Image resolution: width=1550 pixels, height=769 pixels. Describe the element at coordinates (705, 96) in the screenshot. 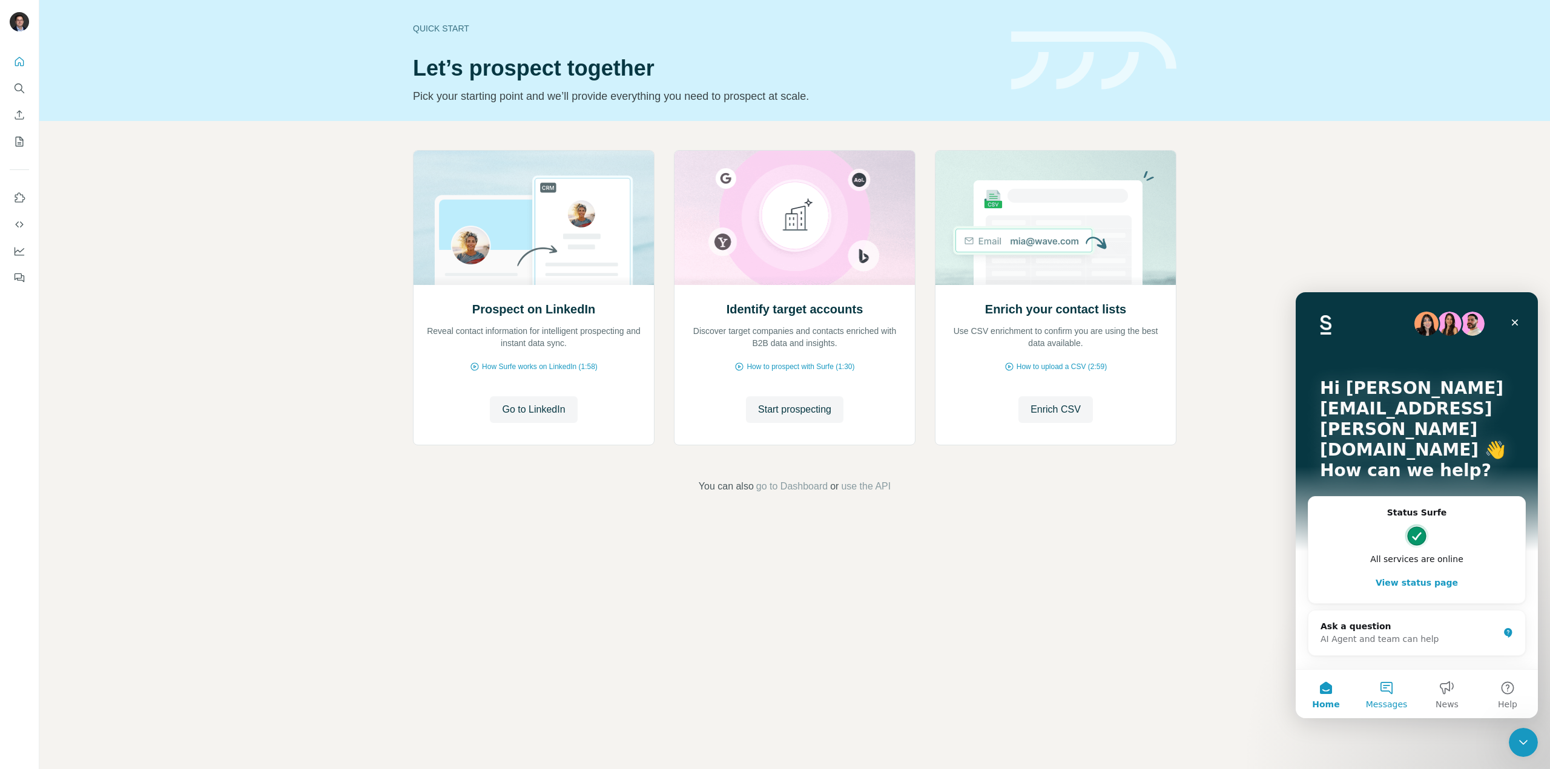

I see `p: Pick your starting point and we’ll provide everything you need to prospect at scale.` at that location.